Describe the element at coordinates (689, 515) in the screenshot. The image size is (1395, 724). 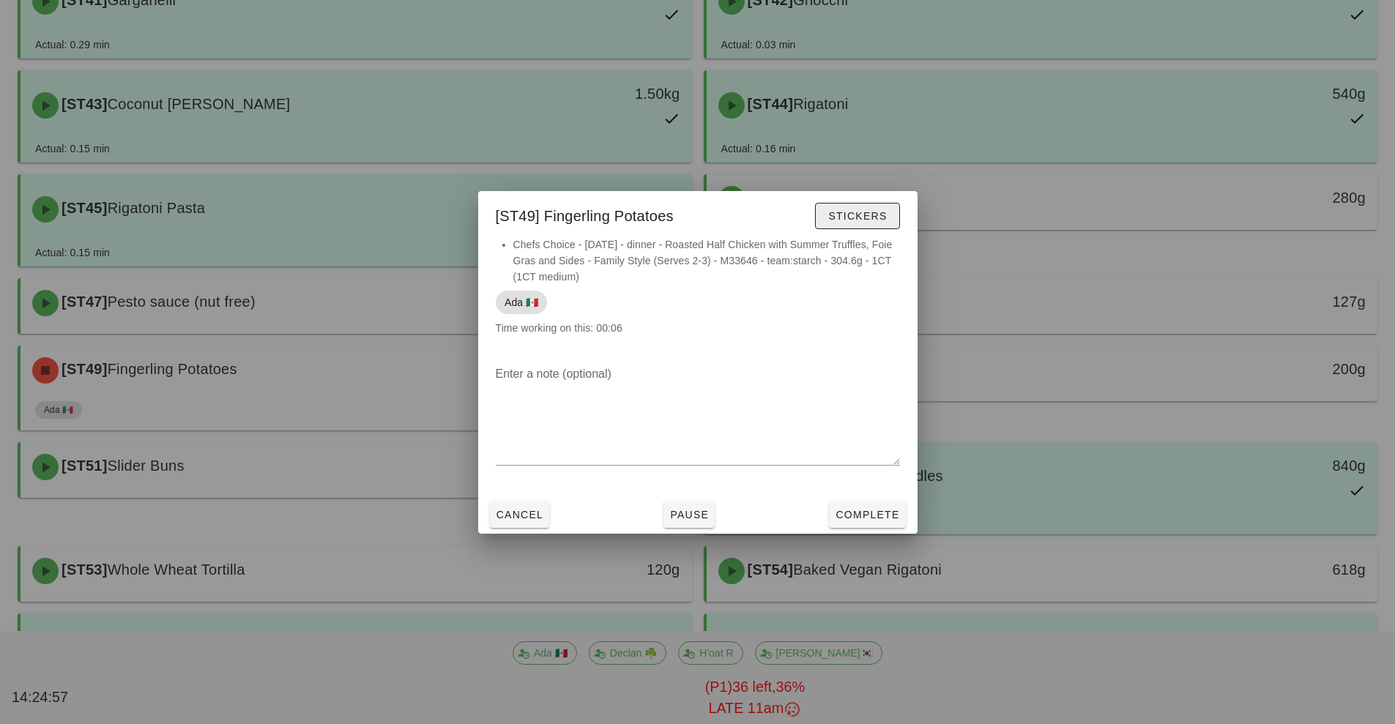
I see `span: Pause` at that location.